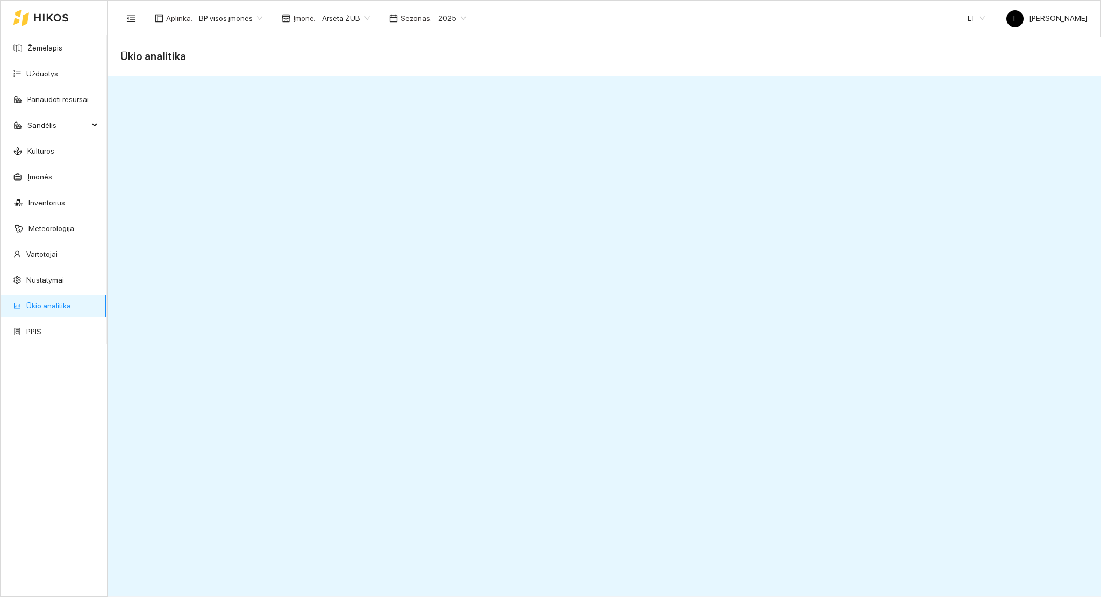  What do you see at coordinates (47, 203) in the screenshot?
I see `a: Inventorius` at bounding box center [47, 203].